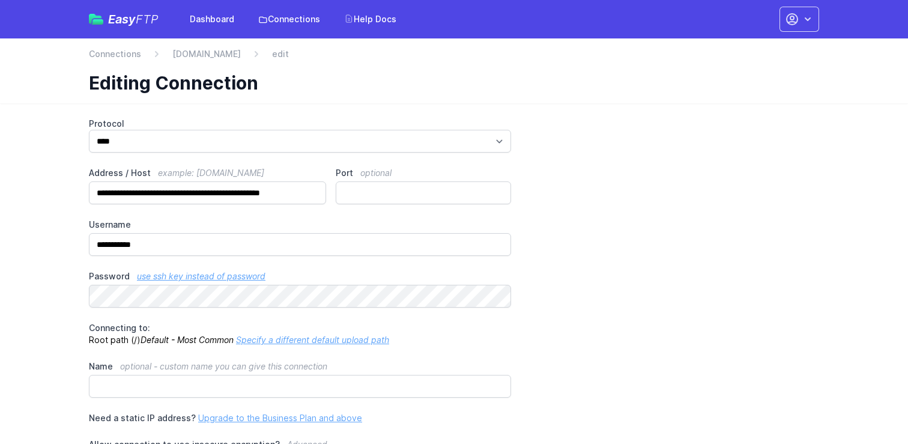 The image size is (908, 444). What do you see at coordinates (96, 19) in the screenshot?
I see `img: easyftp_logo.png` at bounding box center [96, 19].